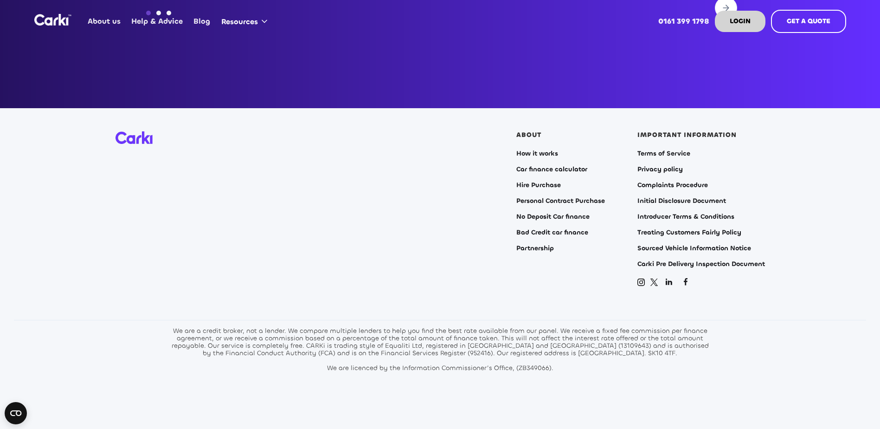  Describe the element at coordinates (539, 185) in the screenshot. I see `a: Hire Purchase` at that location.